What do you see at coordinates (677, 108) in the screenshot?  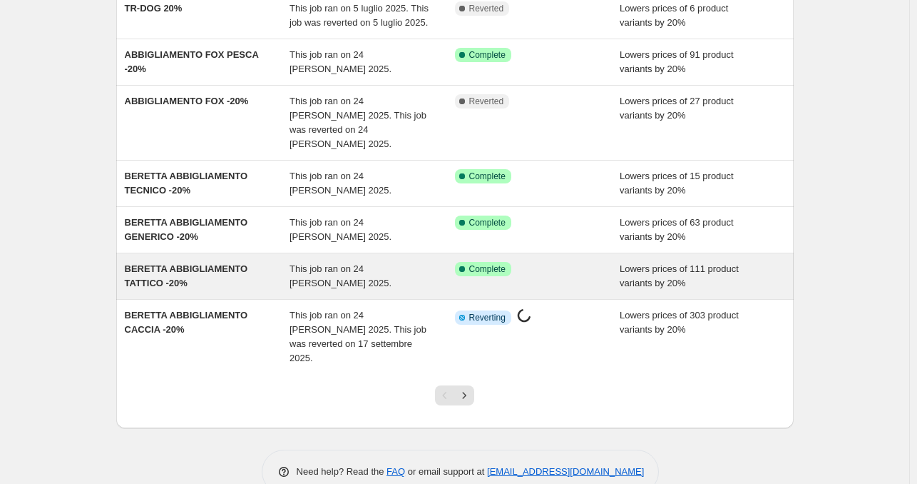 I see `span: Lowers prices of 27 product variants by 20%` at bounding box center [677, 108].